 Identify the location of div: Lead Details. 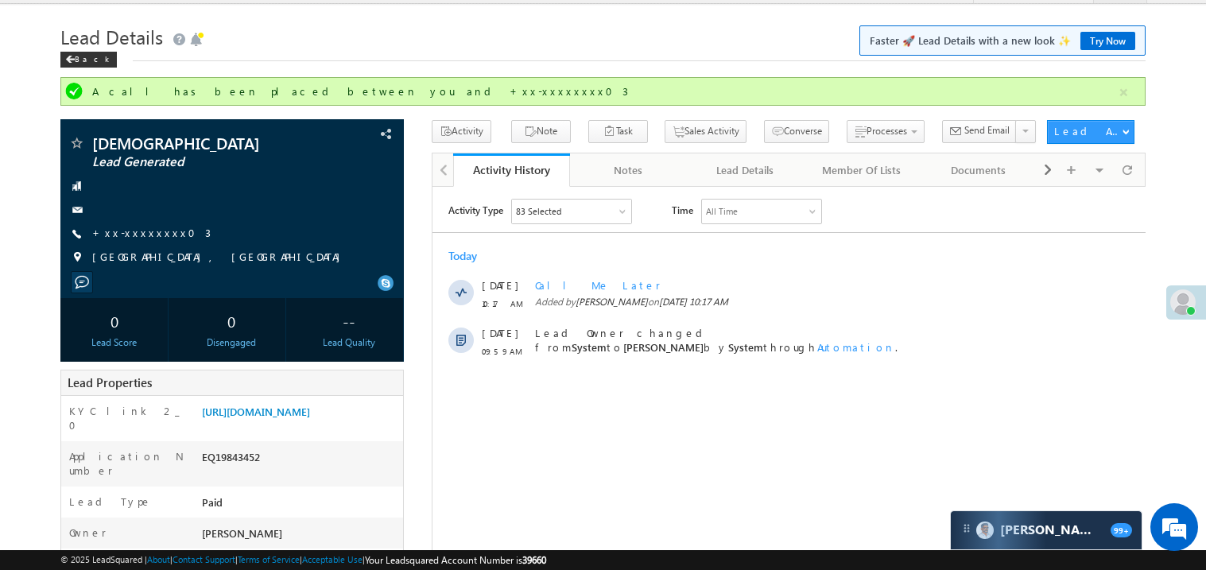
(744, 170).